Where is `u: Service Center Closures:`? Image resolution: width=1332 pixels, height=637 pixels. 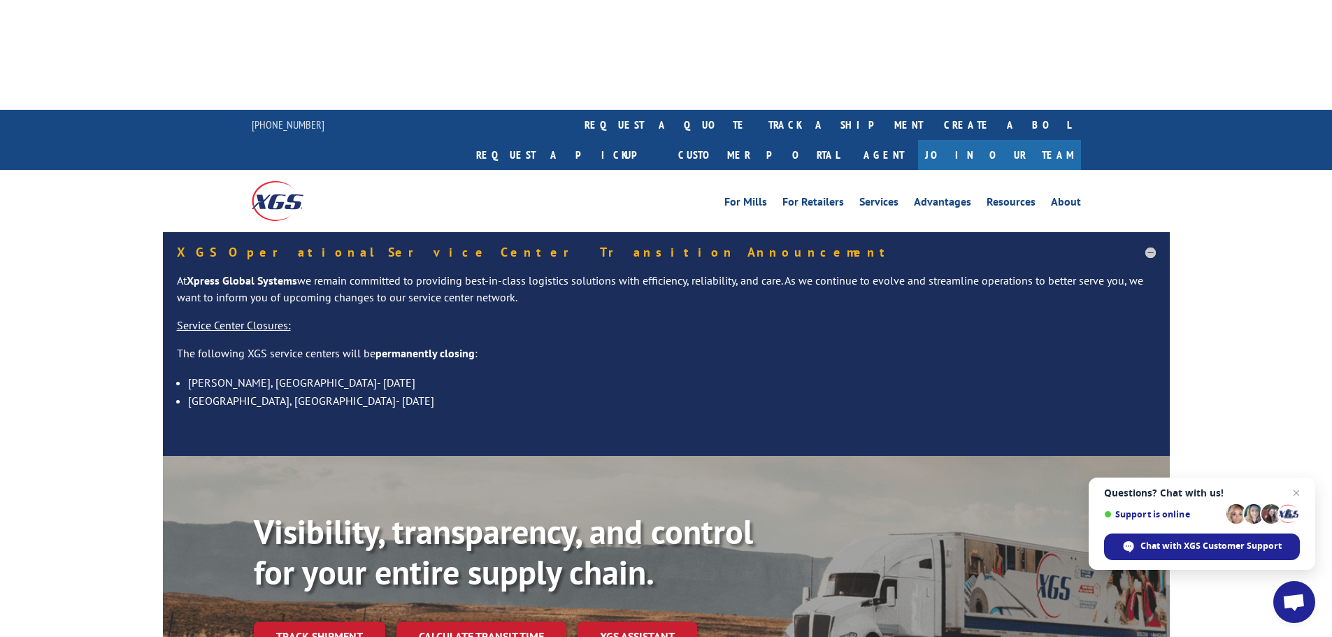 u: Service Center Closures: is located at coordinates (234, 325).